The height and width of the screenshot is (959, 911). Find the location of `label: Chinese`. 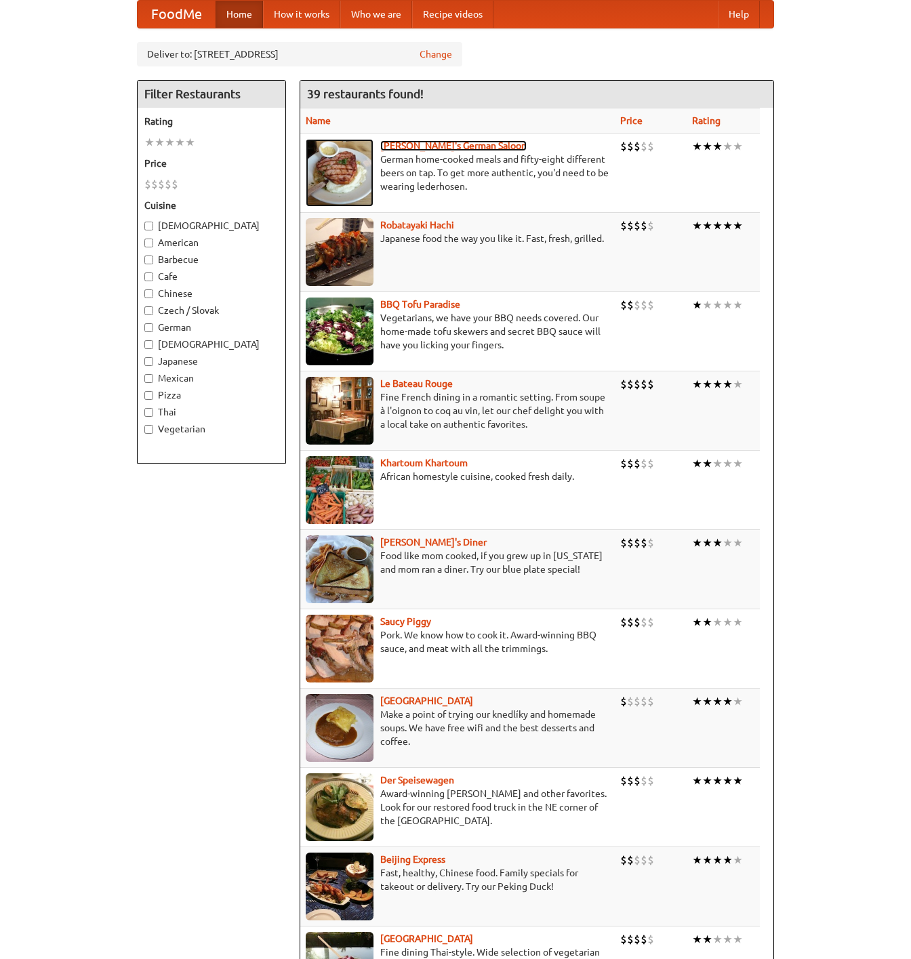

label: Chinese is located at coordinates (212, 294).